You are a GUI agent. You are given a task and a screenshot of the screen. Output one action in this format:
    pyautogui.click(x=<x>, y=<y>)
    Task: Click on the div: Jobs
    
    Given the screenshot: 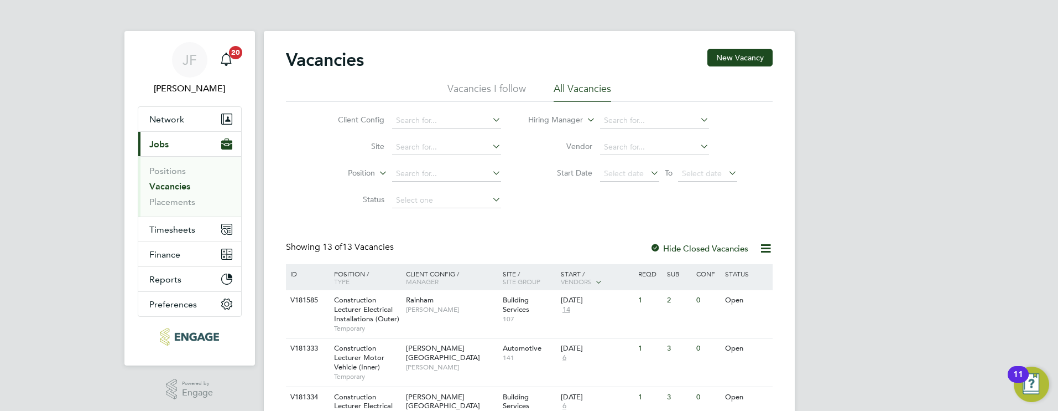 What is the action you would take?
    pyautogui.click(x=190, y=186)
    